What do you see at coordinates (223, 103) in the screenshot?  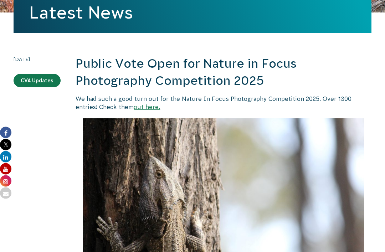 I see `p: We had such a good turn out for the Nature In Focus Photography Competition 2025. Over 1300 entri...` at bounding box center [223, 103].